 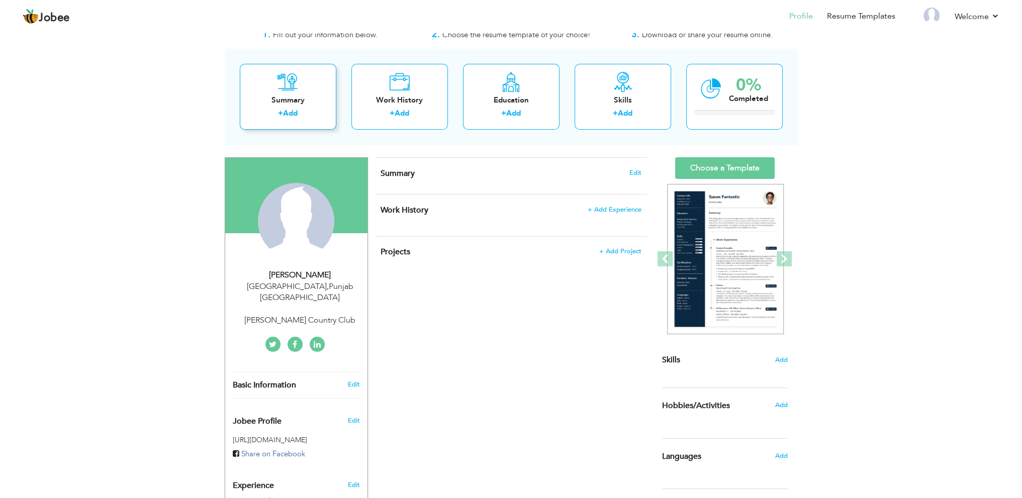 What do you see at coordinates (932, 16) in the screenshot?
I see `img: Profile Img` at bounding box center [932, 16].